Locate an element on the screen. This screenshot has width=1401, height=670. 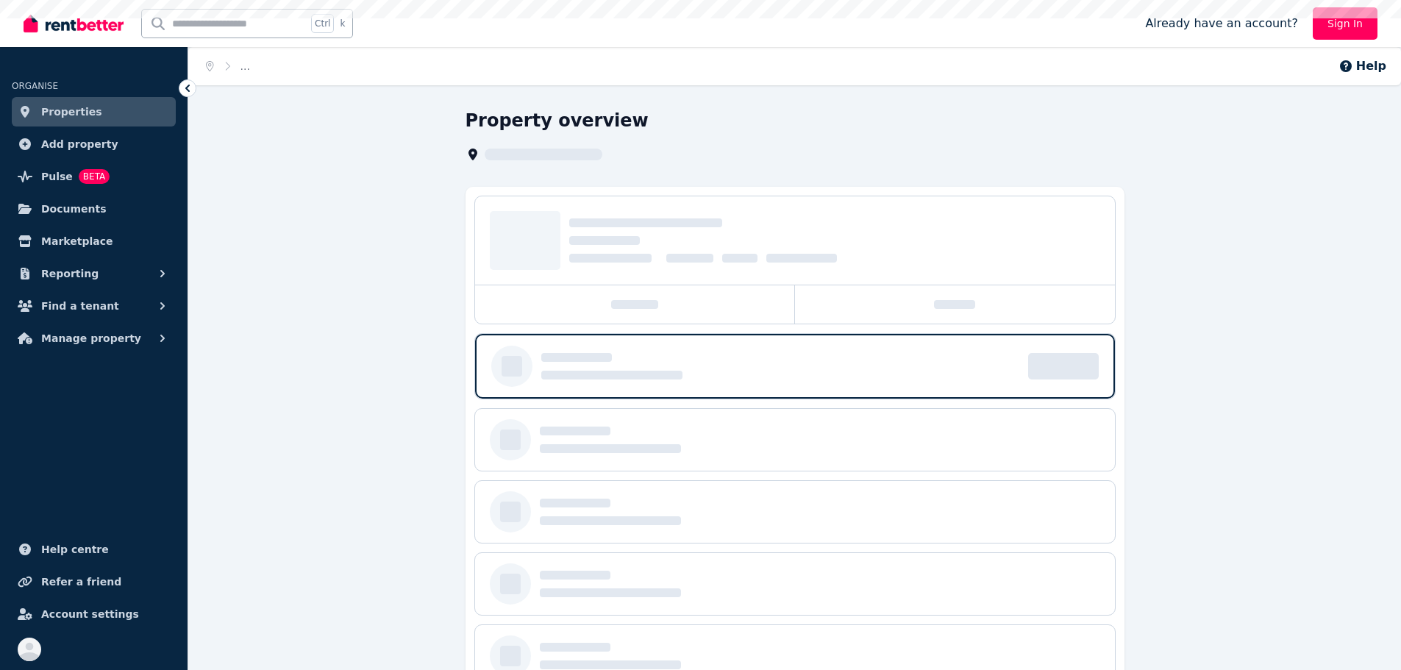
a: Documents is located at coordinates (93, 209).